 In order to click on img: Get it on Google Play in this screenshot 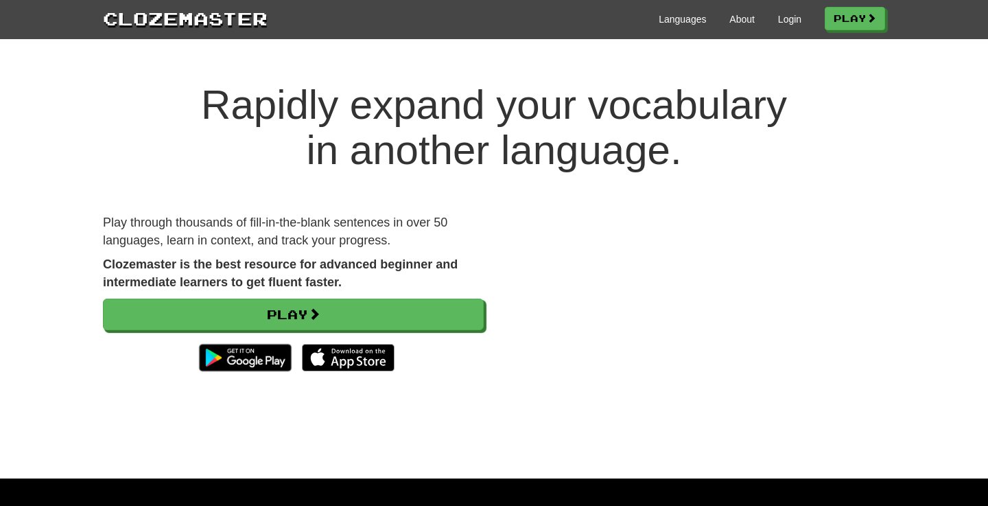, I will do `click(245, 358)`.